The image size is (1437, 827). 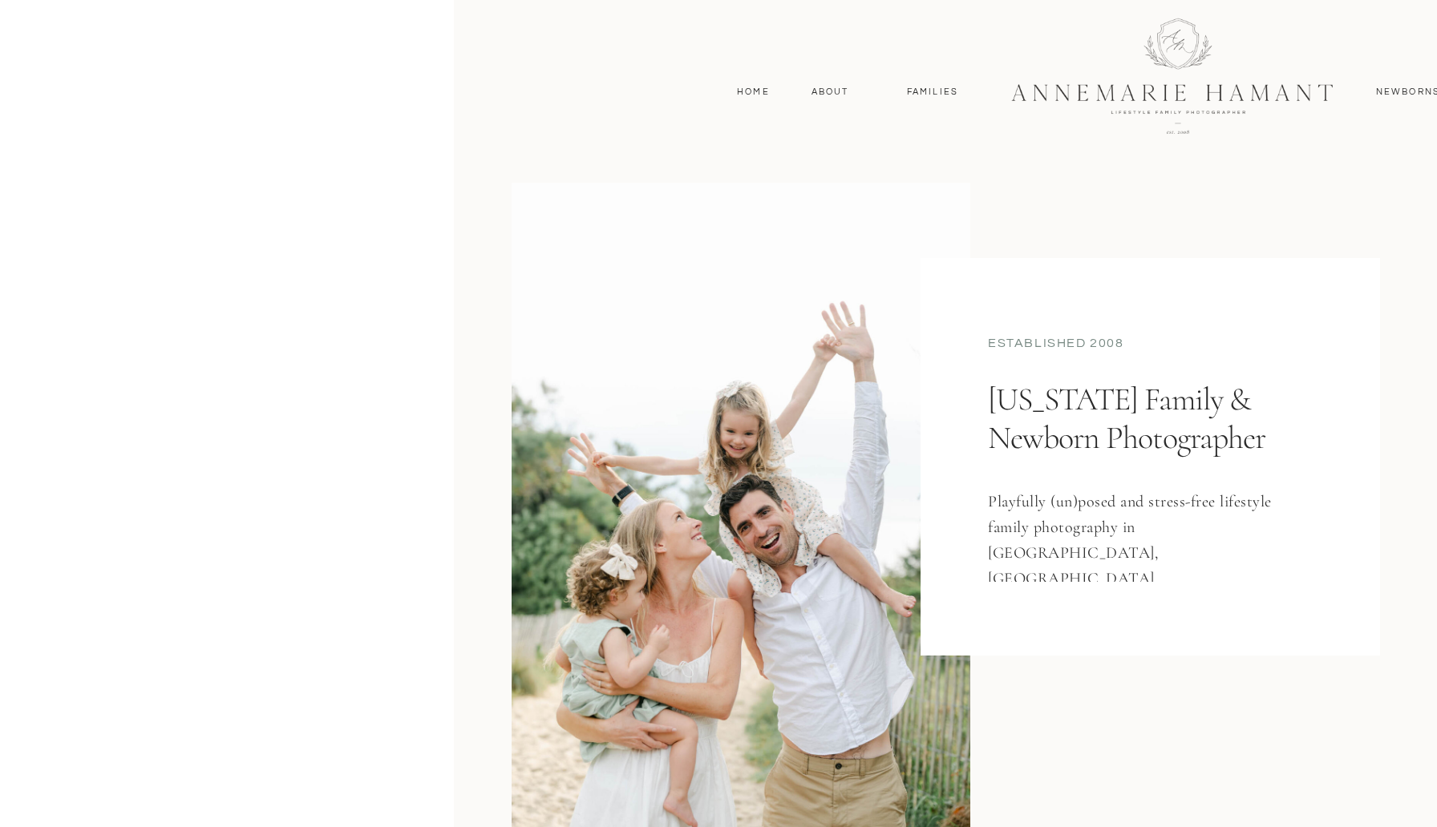 What do you see at coordinates (830, 92) in the screenshot?
I see `a: About` at bounding box center [830, 92].